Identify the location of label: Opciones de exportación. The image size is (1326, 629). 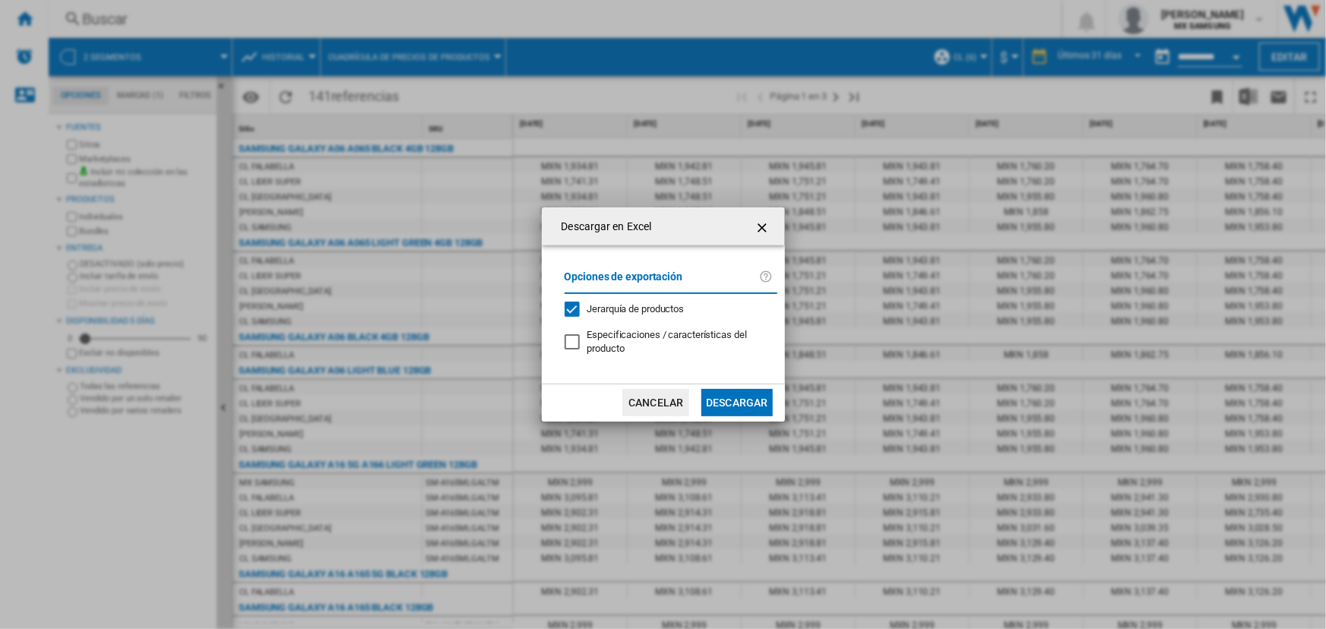
(662, 282).